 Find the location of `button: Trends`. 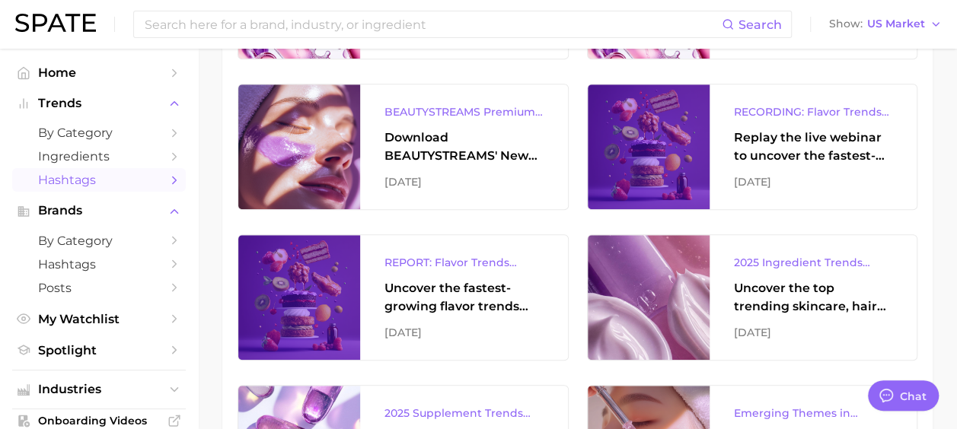

button: Trends is located at coordinates (99, 104).